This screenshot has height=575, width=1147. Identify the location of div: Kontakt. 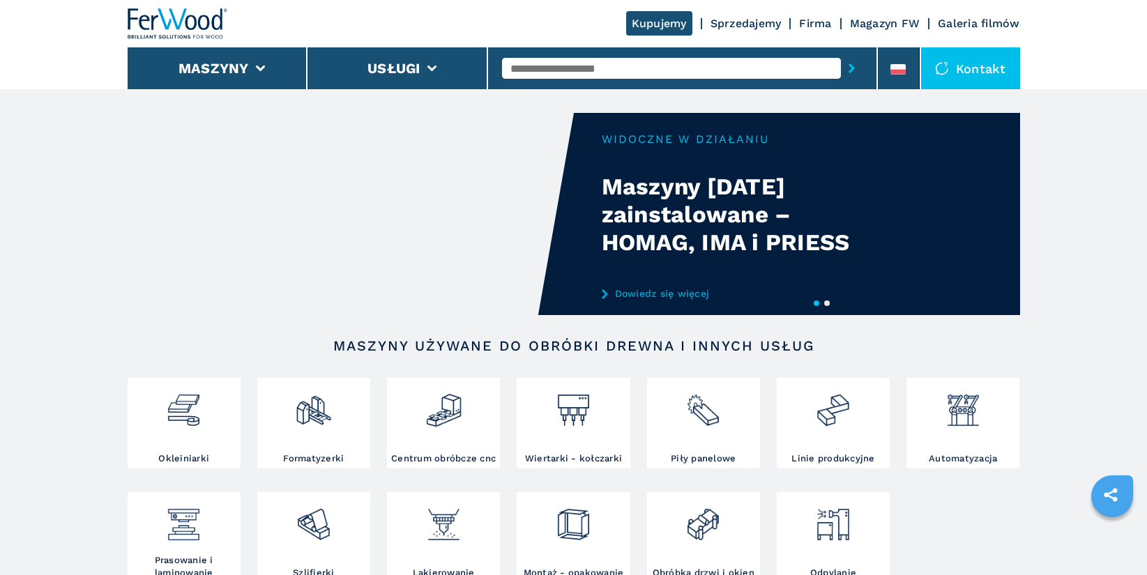
(971, 68).